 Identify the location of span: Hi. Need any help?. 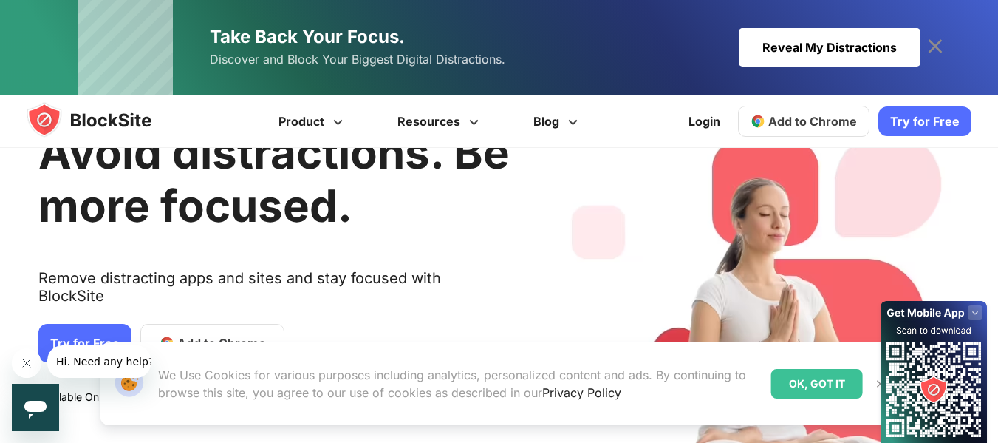
(58, 16).